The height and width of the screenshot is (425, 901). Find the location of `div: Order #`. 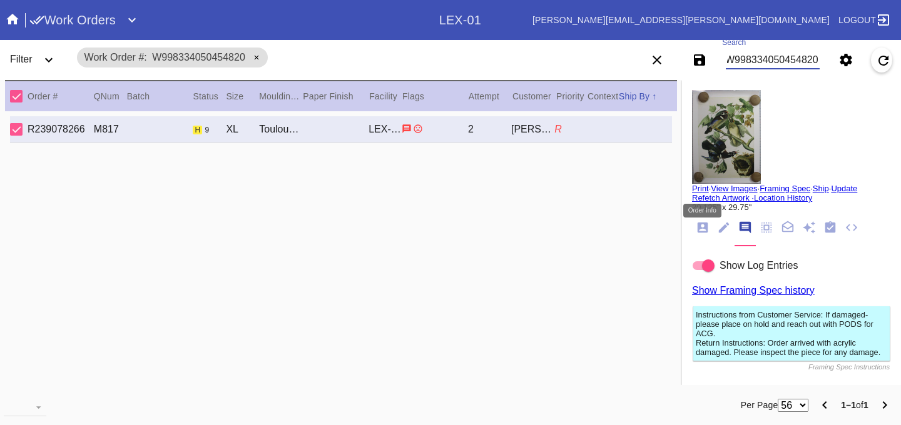

div: Order # is located at coordinates (61, 96).